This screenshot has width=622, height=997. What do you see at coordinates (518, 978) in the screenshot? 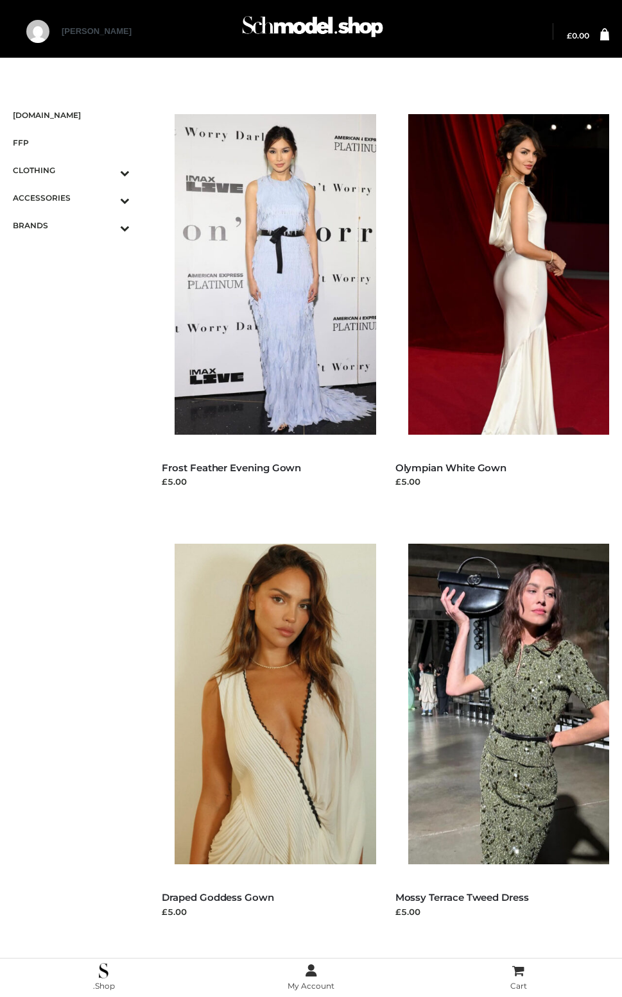
I see `a: Cart` at bounding box center [518, 978].